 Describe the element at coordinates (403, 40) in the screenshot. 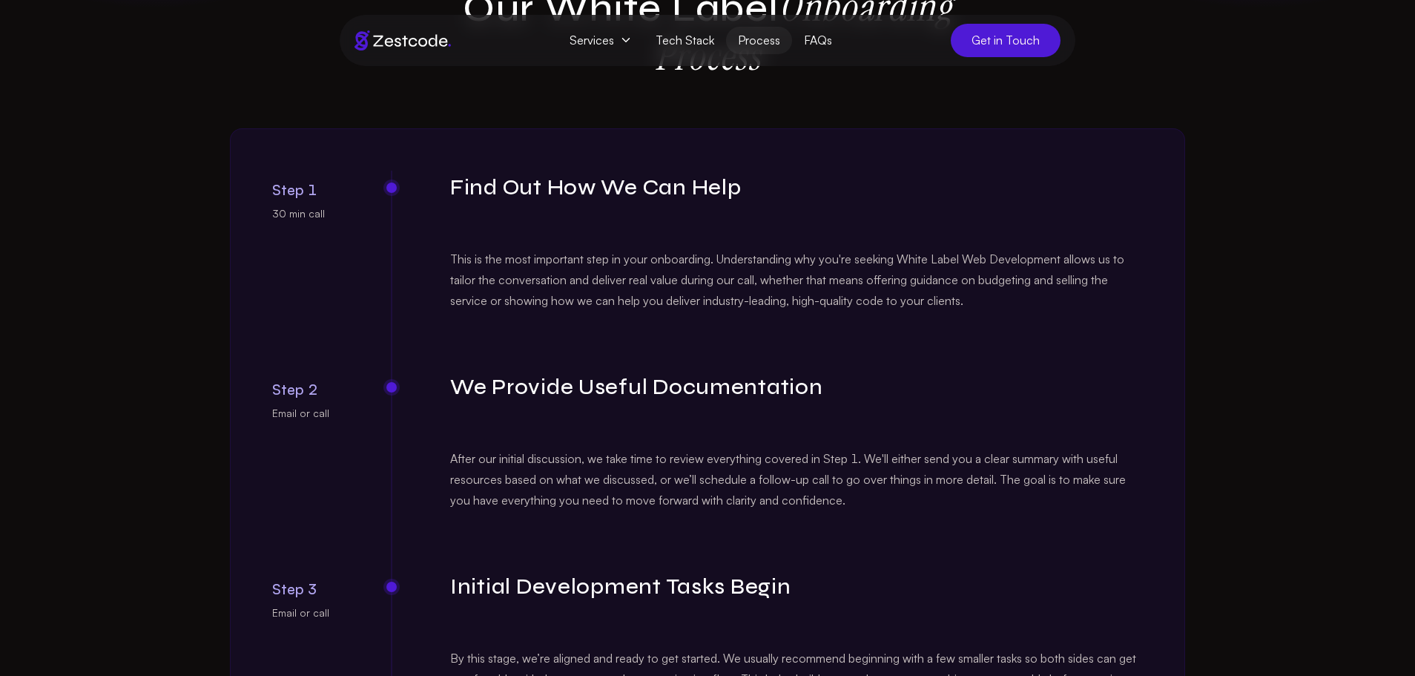

I see `img: Brand logo of zestcode digital` at that location.